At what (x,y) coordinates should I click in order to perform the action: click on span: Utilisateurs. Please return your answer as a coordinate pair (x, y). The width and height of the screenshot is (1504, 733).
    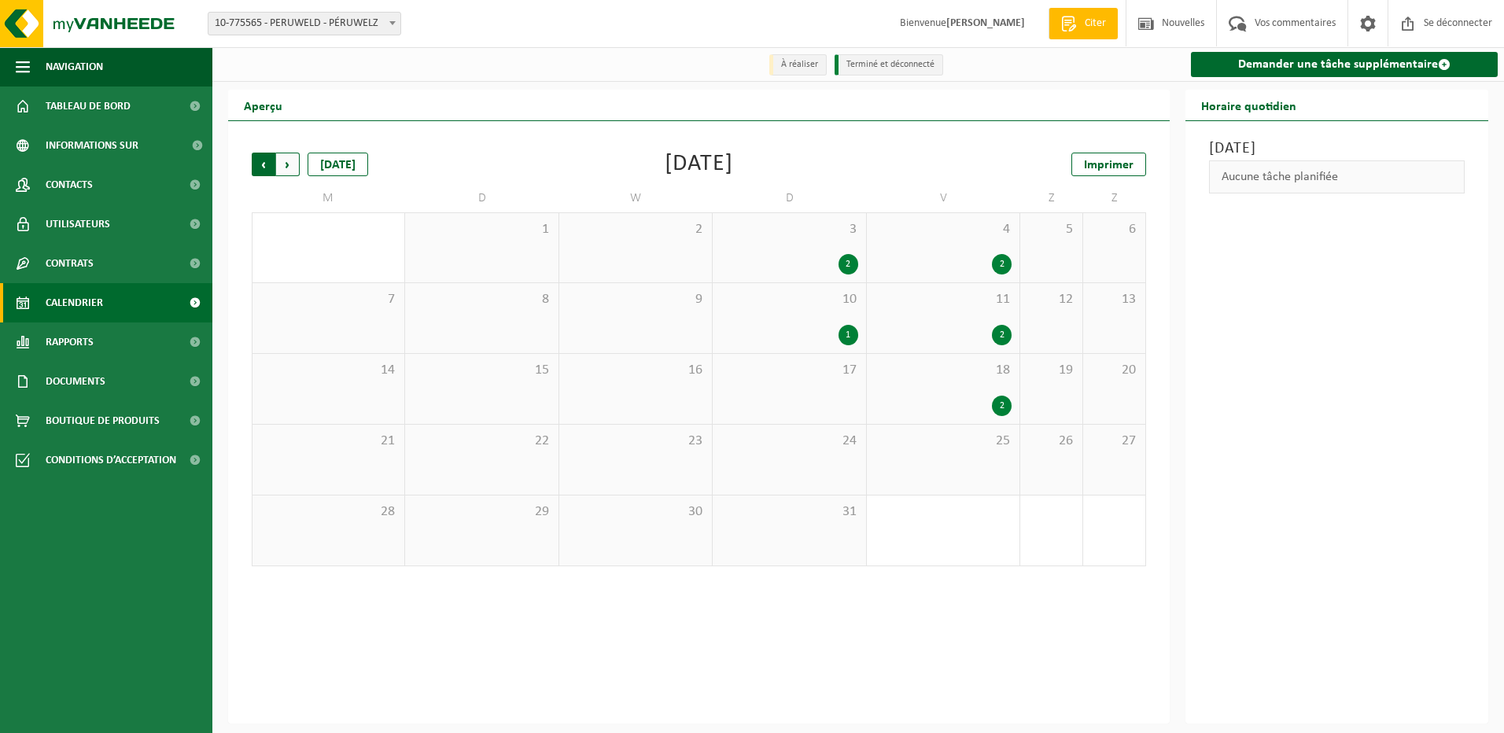
    Looking at the image, I should click on (78, 224).